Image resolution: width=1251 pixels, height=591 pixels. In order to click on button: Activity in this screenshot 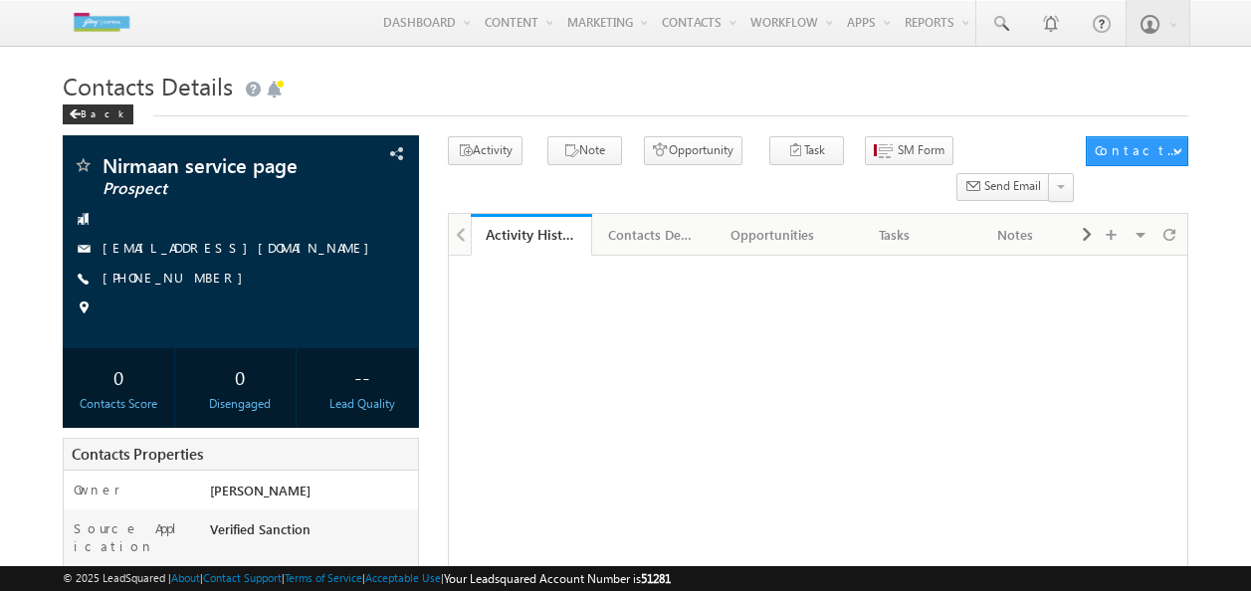, I will do `click(485, 150)`.